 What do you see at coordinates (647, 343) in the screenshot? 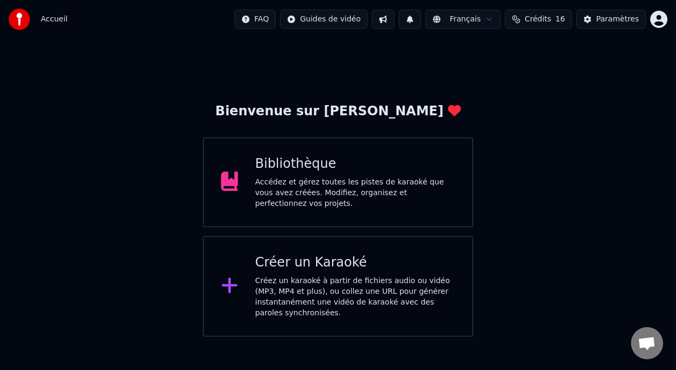
I see `a: Ouvrir le chat` at bounding box center [647, 343].